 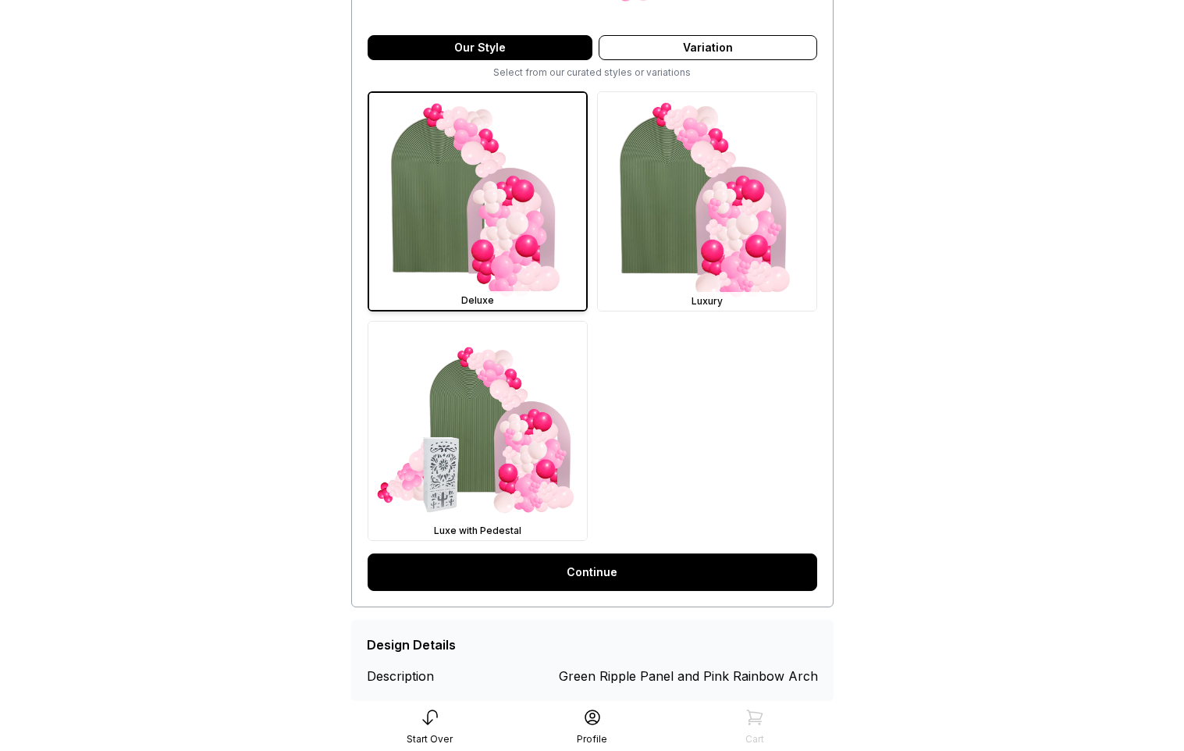 I want to click on div: Design Details, so click(x=411, y=644).